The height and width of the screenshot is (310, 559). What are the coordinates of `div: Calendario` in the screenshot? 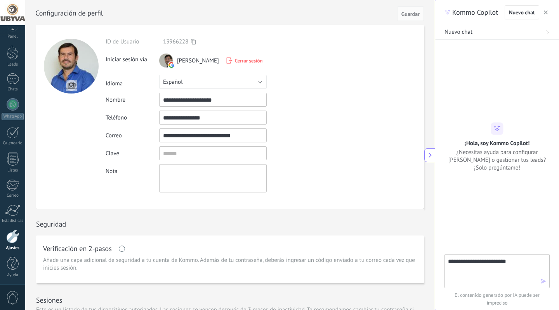 It's located at (13, 143).